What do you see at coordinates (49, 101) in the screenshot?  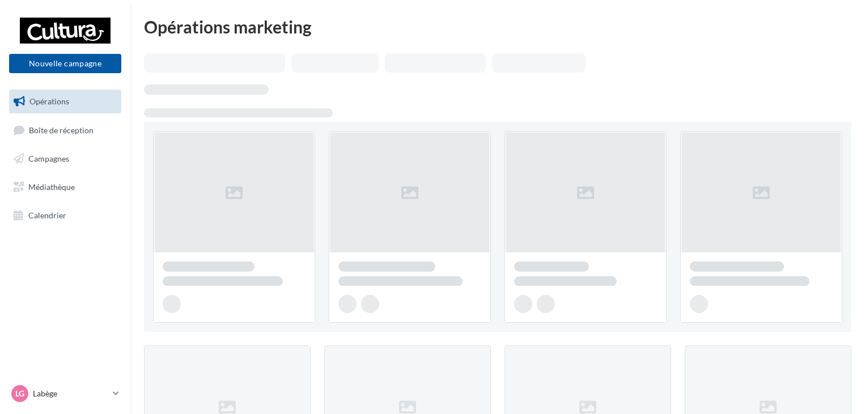 I see `span: Opérations` at bounding box center [49, 101].